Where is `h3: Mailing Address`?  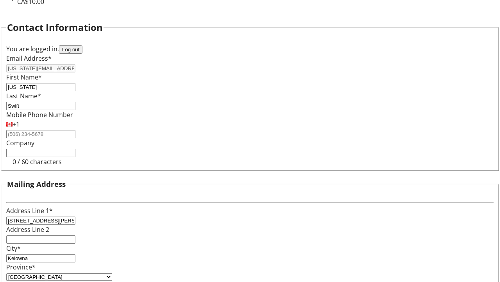
h3: Mailing Address is located at coordinates (36, 184).